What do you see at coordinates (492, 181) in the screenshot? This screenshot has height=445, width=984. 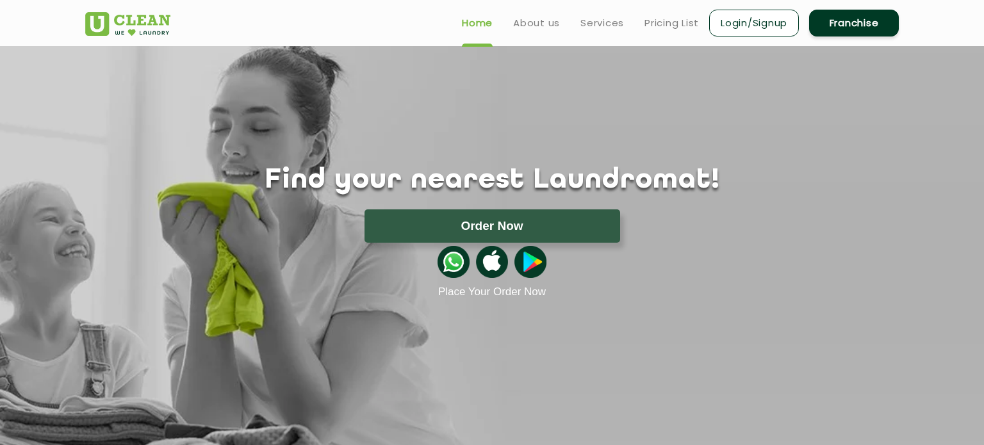 I see `h1: Find your nearest Laundromat!` at bounding box center [492, 181].